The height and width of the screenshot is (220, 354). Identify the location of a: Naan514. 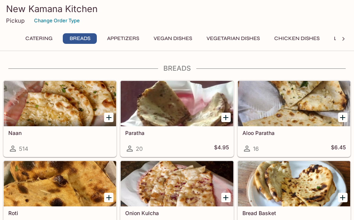
(60, 119).